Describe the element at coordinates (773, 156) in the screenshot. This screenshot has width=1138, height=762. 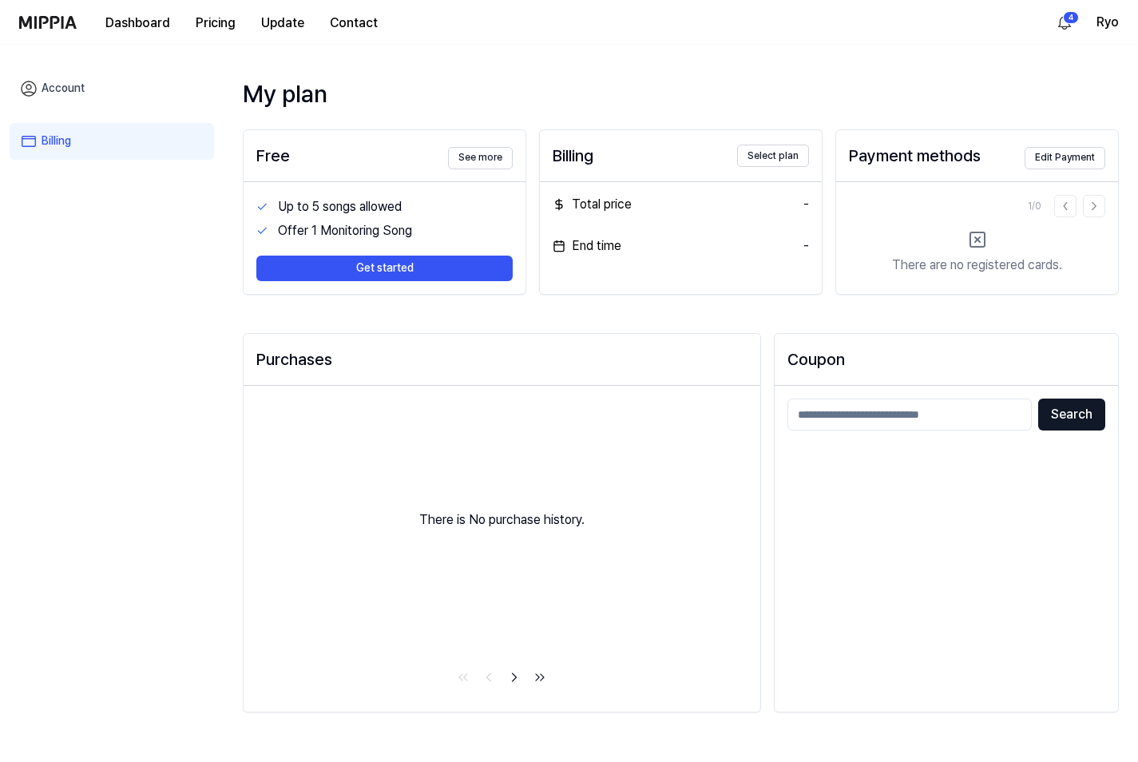
I see `a: Select plan` at that location.